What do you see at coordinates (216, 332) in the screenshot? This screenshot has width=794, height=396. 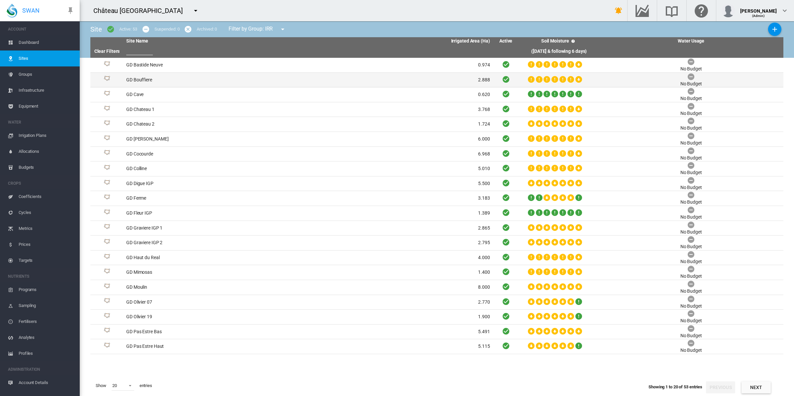 I see `td: GD Pas Estre Bas` at bounding box center [216, 332].